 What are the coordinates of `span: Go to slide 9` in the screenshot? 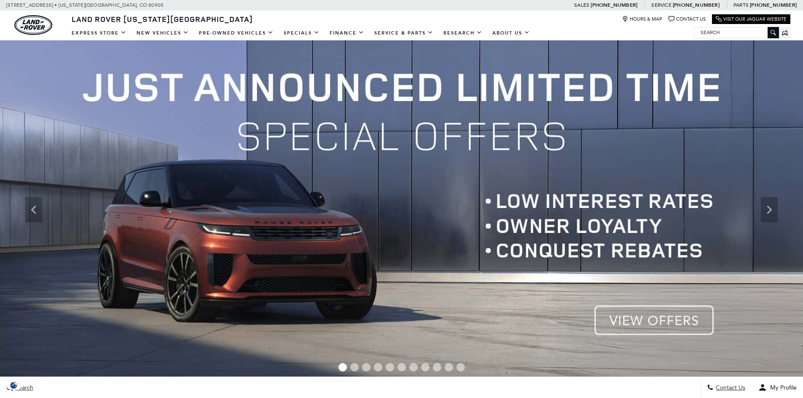 It's located at (437, 367).